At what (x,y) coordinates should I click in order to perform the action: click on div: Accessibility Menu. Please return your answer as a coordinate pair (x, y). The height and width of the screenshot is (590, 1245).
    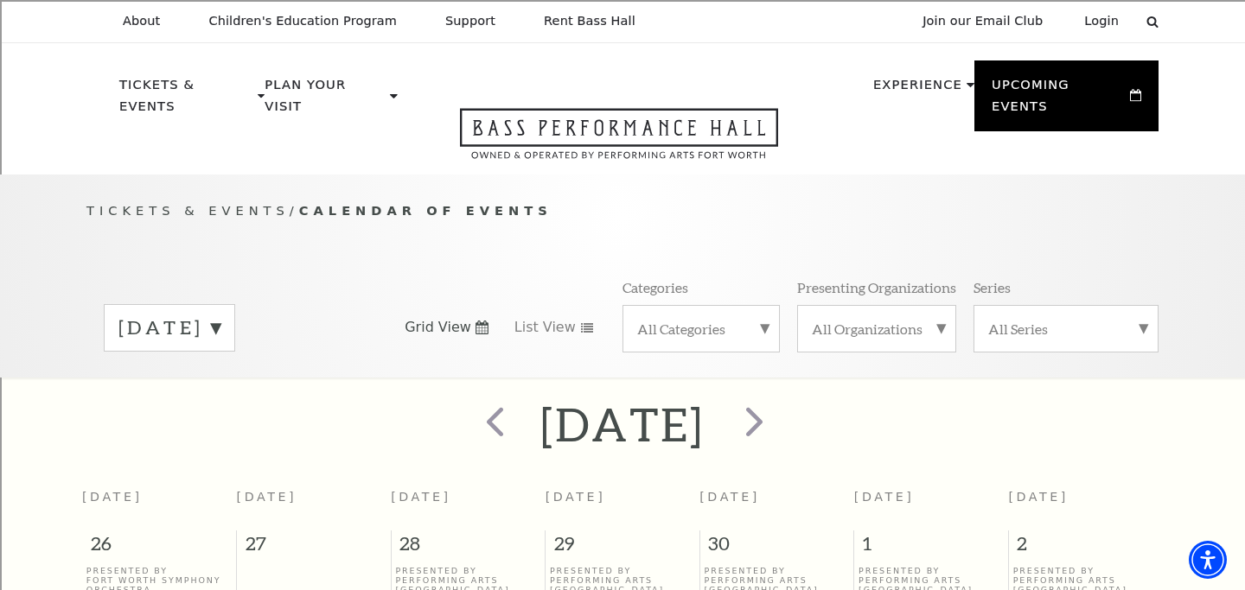
    Looking at the image, I should click on (1208, 560).